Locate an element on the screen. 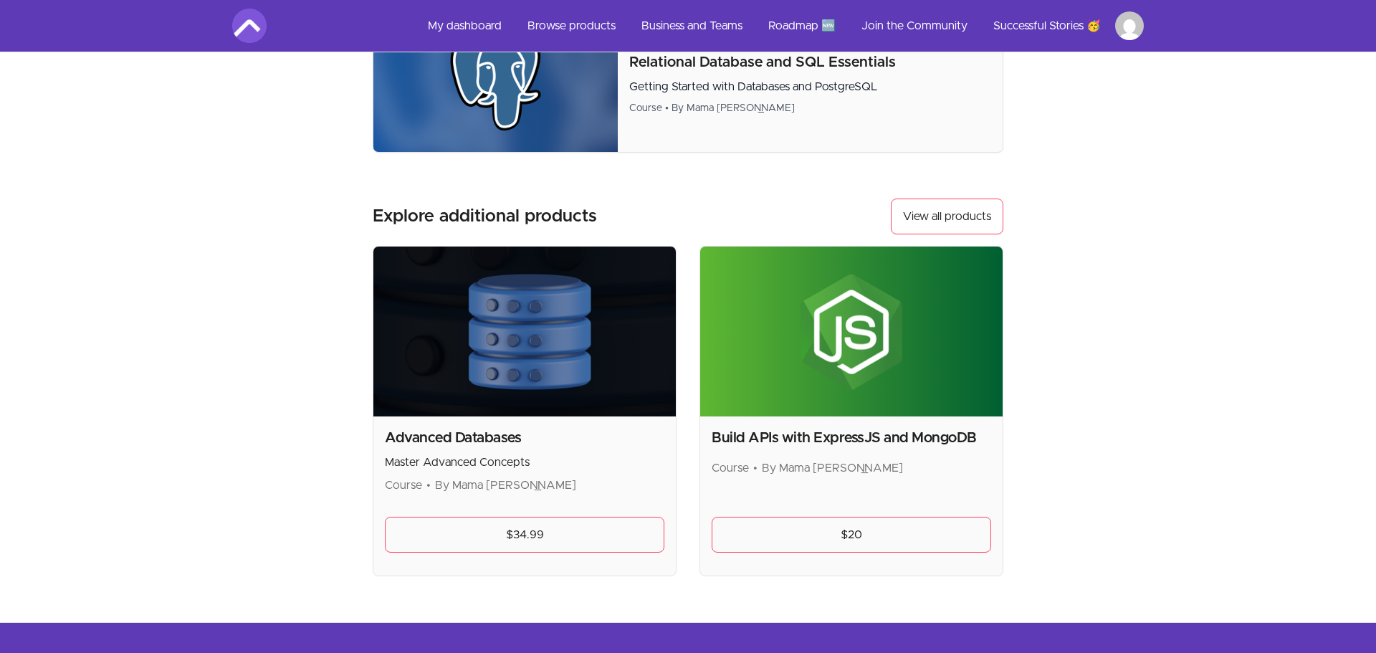 This screenshot has height=653, width=1376. p: Getting Started with Databases and PostgreSQL is located at coordinates (810, 87).